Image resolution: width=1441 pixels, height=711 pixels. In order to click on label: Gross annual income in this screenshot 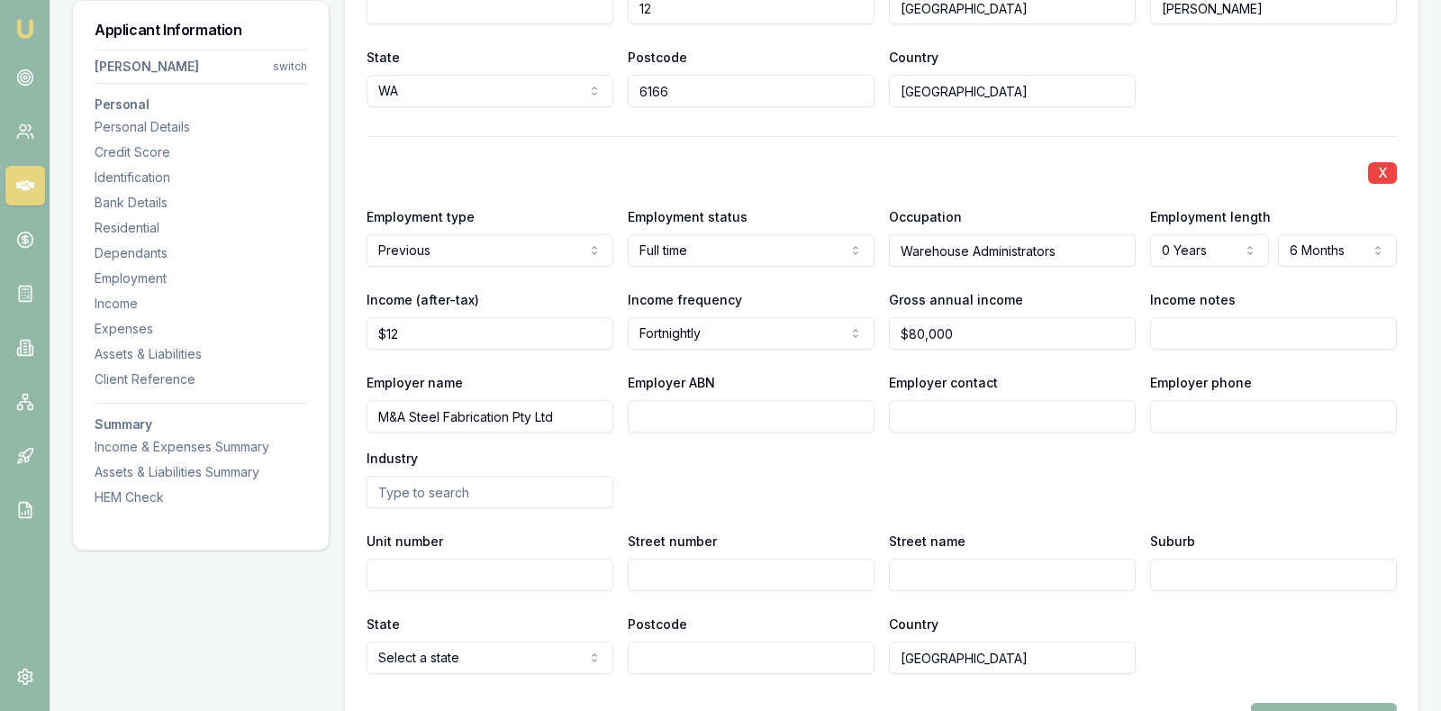, I will do `click(956, 299)`.